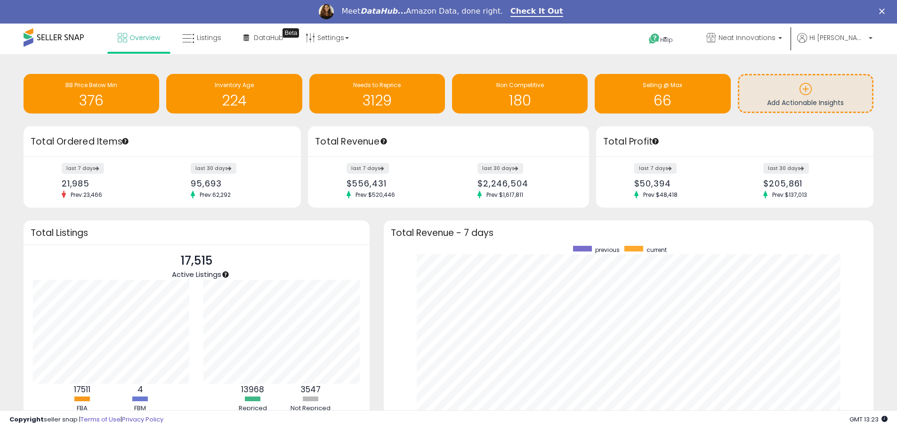 This screenshot has height=429, width=897. Describe the element at coordinates (375, 195) in the screenshot. I see `span: Prev: $520,446` at that location.